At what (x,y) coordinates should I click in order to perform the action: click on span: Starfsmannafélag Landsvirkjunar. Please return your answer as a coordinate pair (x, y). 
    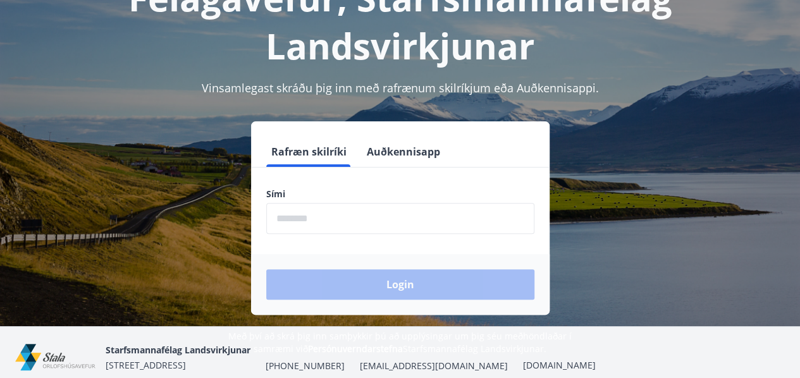
    Looking at the image, I should click on (178, 350).